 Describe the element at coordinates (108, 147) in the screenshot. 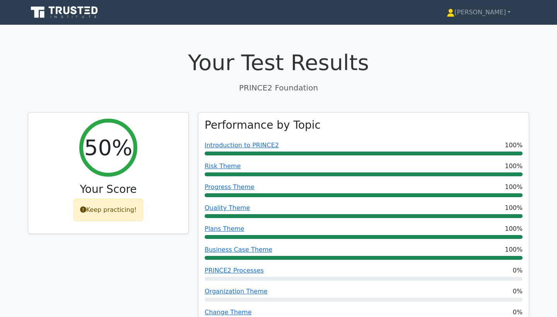

I see `h2: 50%` at that location.